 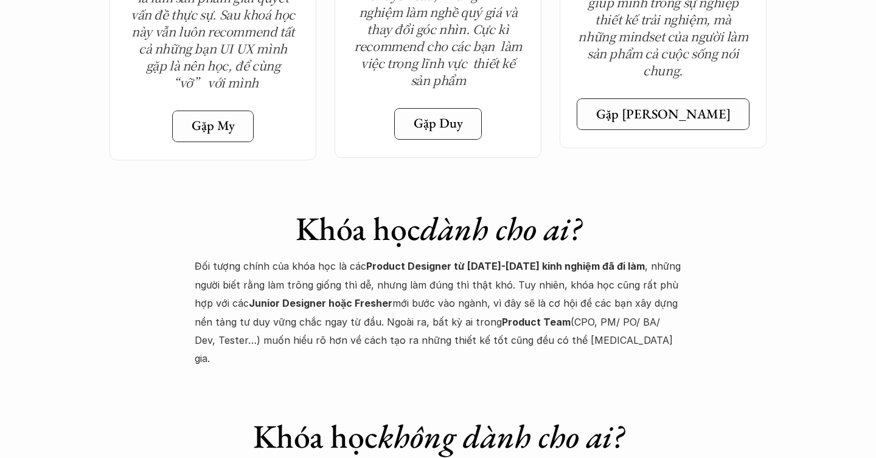 I want to click on strong: Junior Designer hoặc Fresher, so click(x=320, y=303).